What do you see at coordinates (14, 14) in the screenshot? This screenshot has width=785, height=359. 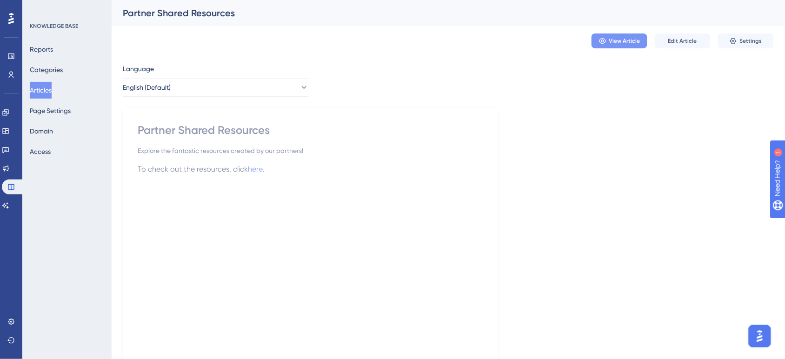 I see `button: Open AI Assistant Launcher` at bounding box center [14, 14].